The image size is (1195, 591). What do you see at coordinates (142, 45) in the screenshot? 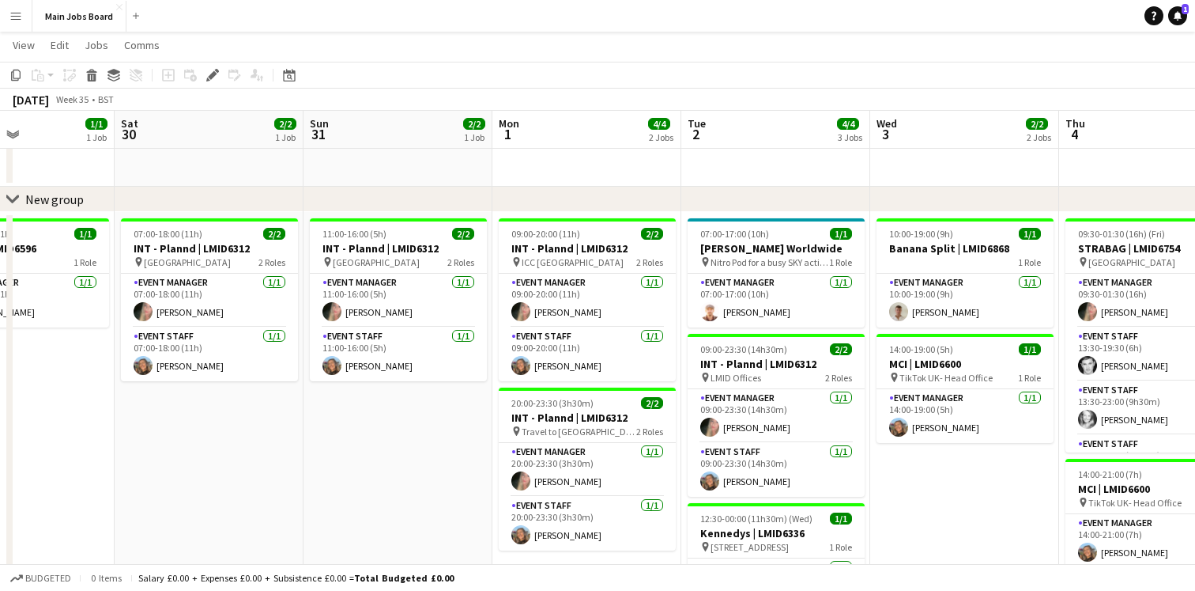
I see `a: Comms` at bounding box center [142, 45].